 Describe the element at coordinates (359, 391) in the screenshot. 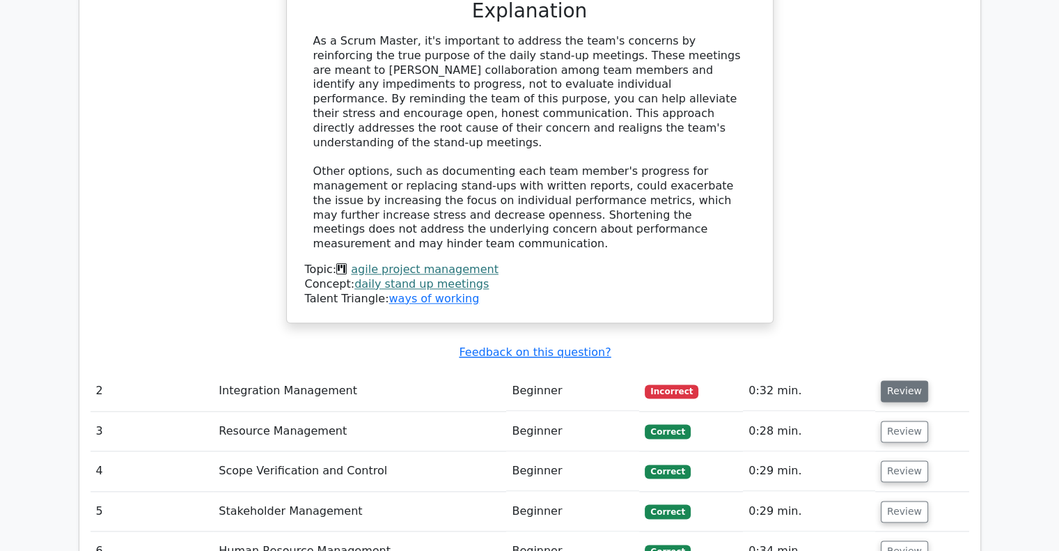

I see `td: Integration Management` at that location.